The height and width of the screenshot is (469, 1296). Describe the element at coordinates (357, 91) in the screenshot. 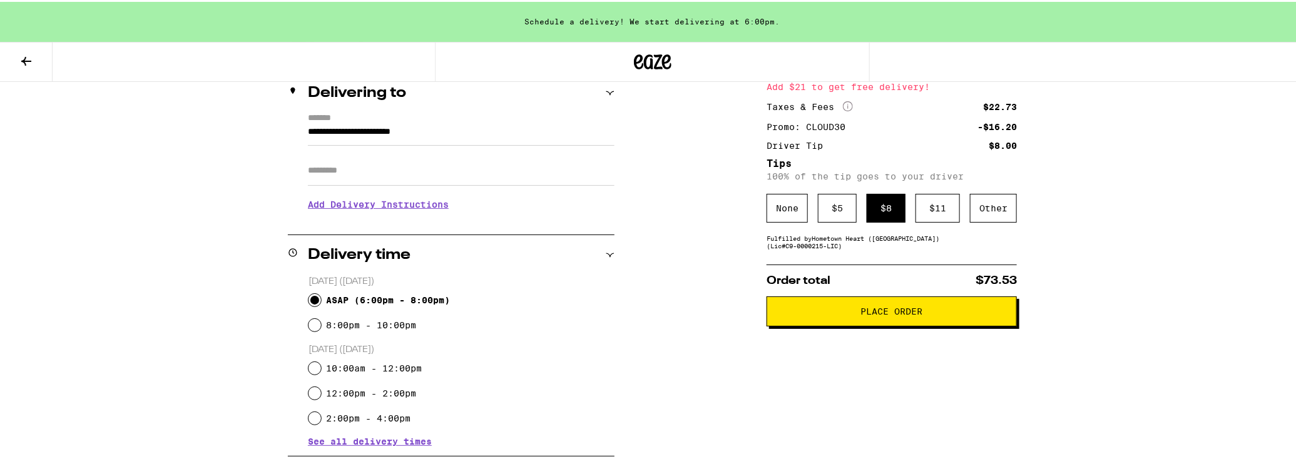

I see `h2: Delivering to` at that location.